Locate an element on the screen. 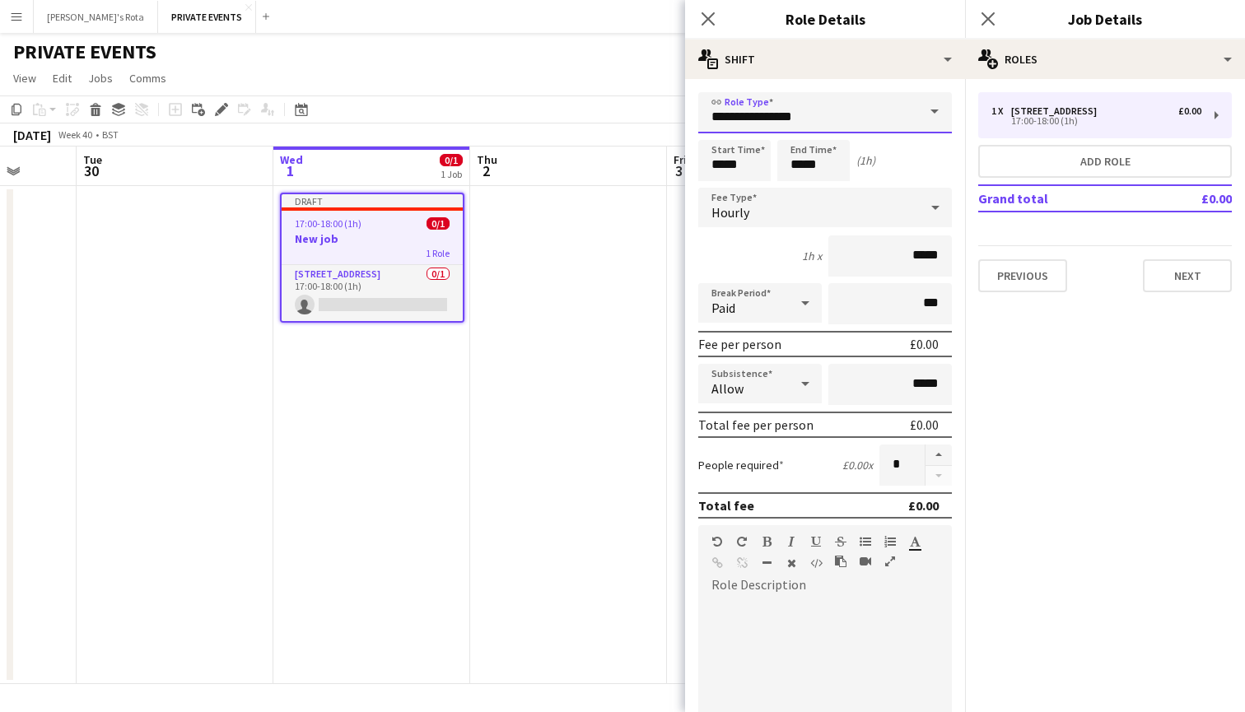 This screenshot has height=712, width=1245. button: Clear Formatting is located at coordinates (791, 563).